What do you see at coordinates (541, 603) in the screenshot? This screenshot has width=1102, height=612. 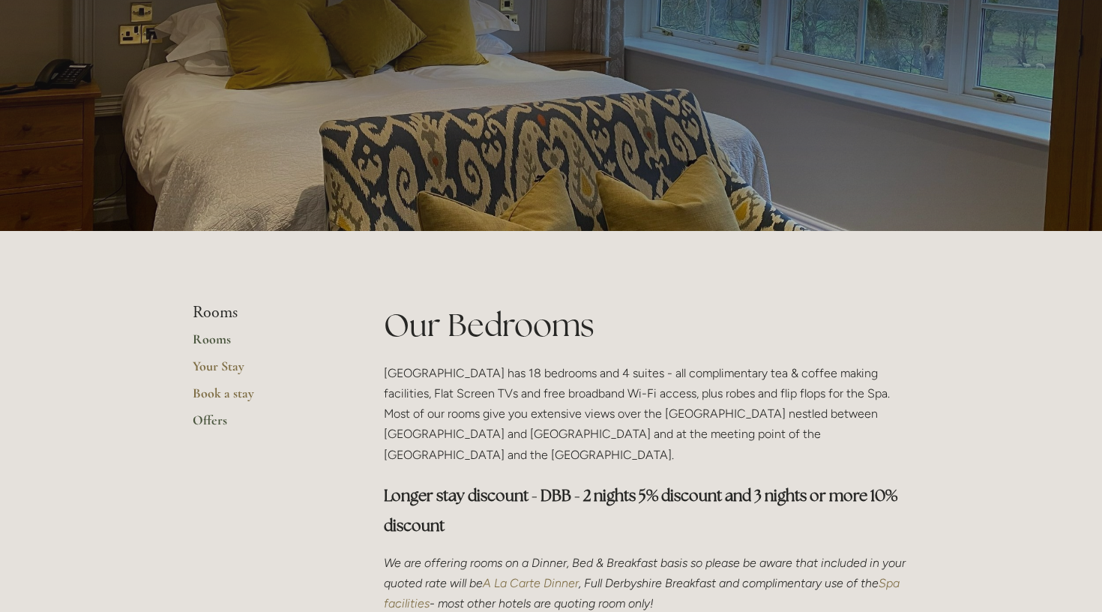 I see `em: - most other hotels are quoting room only!` at bounding box center [541, 603].